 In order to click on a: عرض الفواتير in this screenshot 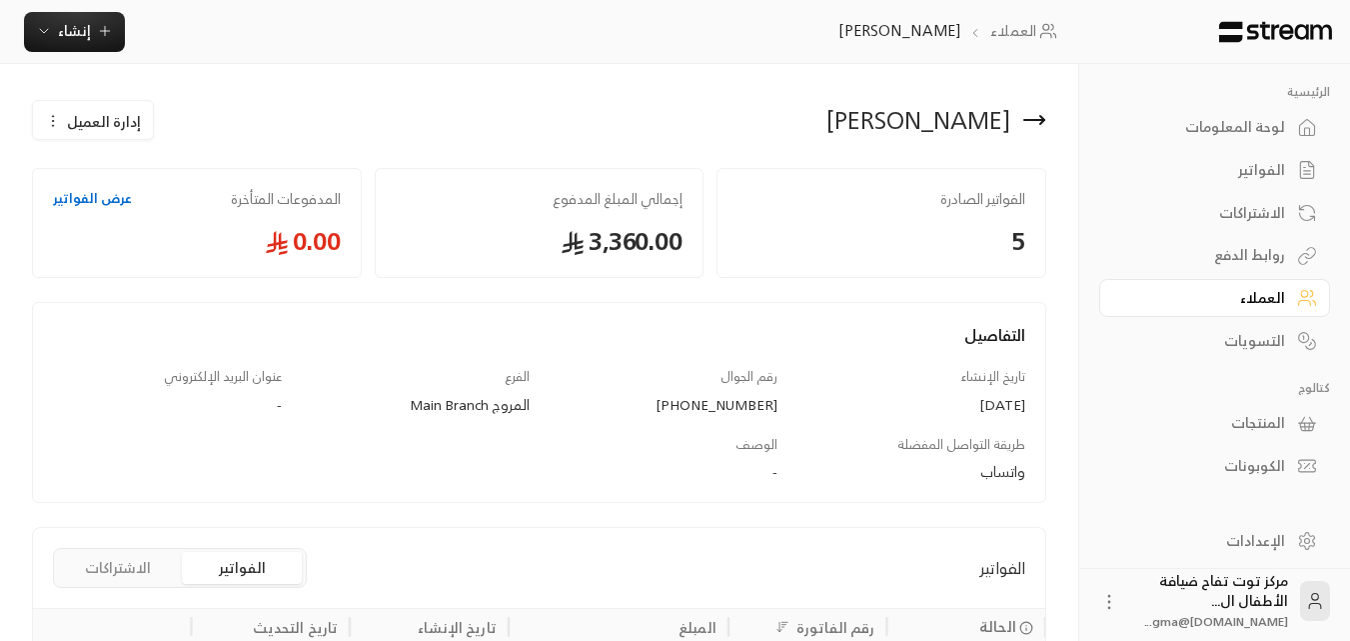, I will do `click(92, 199)`.